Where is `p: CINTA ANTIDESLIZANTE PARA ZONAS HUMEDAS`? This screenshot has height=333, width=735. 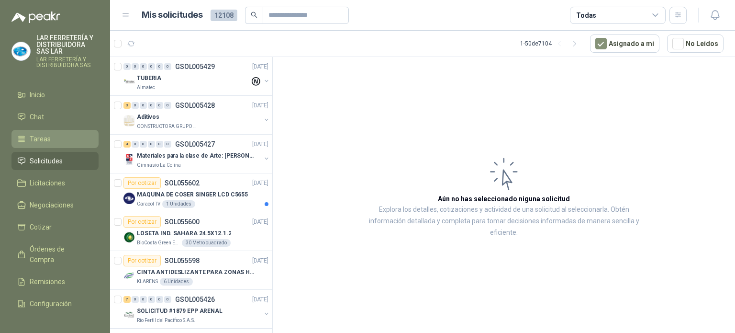
p: CINTA ANTIDESLIZANTE PARA ZONAS HUMEDAS is located at coordinates (196, 272).